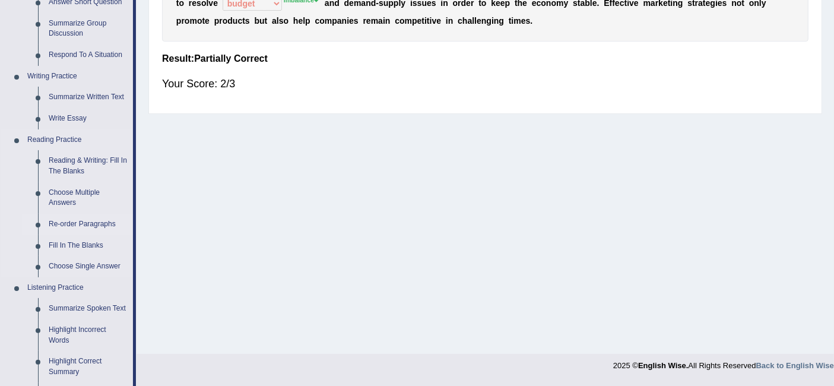  I want to click on a: Choose Single Answer, so click(88, 266).